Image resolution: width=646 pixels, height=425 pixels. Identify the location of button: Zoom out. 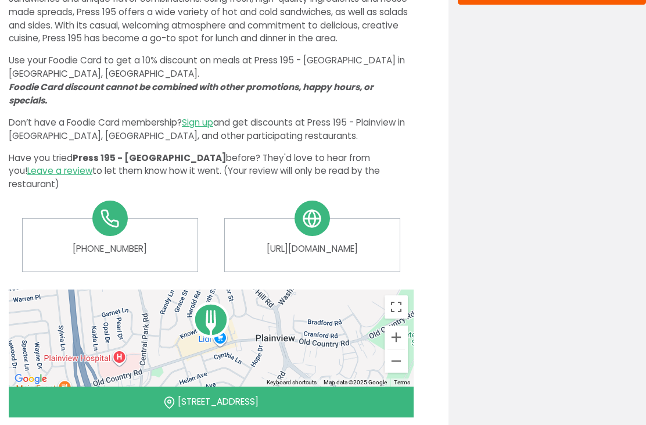
(396, 361).